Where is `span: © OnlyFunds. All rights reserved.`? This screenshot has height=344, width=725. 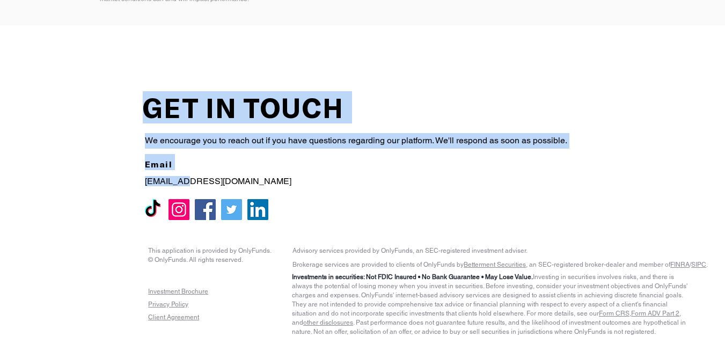
span: © OnlyFunds. All rights reserved. is located at coordinates (195, 260).